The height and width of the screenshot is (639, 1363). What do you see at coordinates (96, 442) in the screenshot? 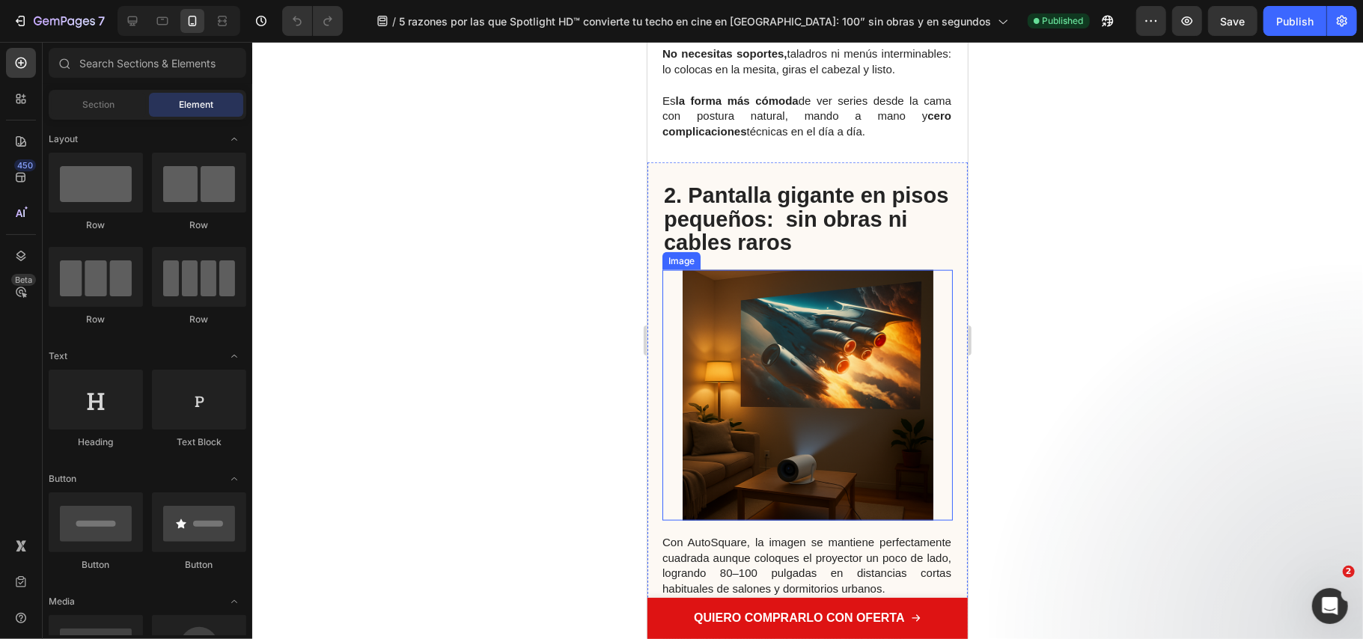
I see `div: Heading` at bounding box center [96, 442].